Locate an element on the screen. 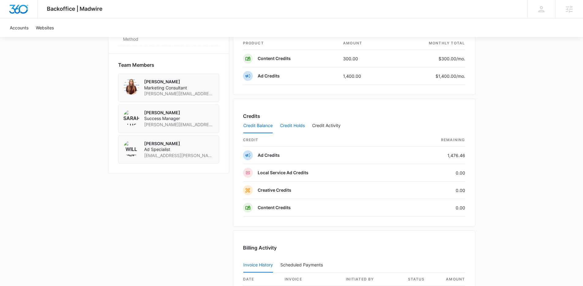 Image resolution: width=583 pixels, height=286 pixels. th: status is located at coordinates (421, 279).